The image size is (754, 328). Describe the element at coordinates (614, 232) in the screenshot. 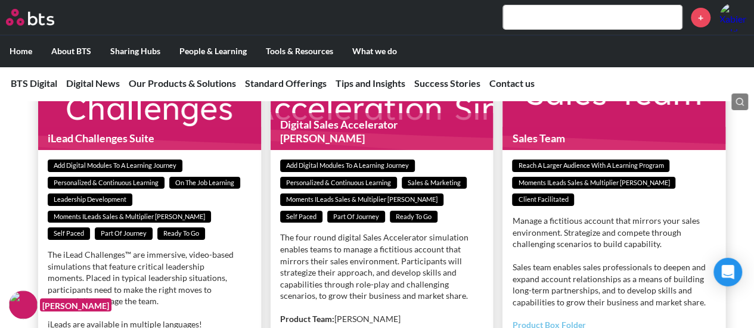

I see `p: Manage a fictitious account that mirrors your sales environment. Strategize and compete through c...` at that location.